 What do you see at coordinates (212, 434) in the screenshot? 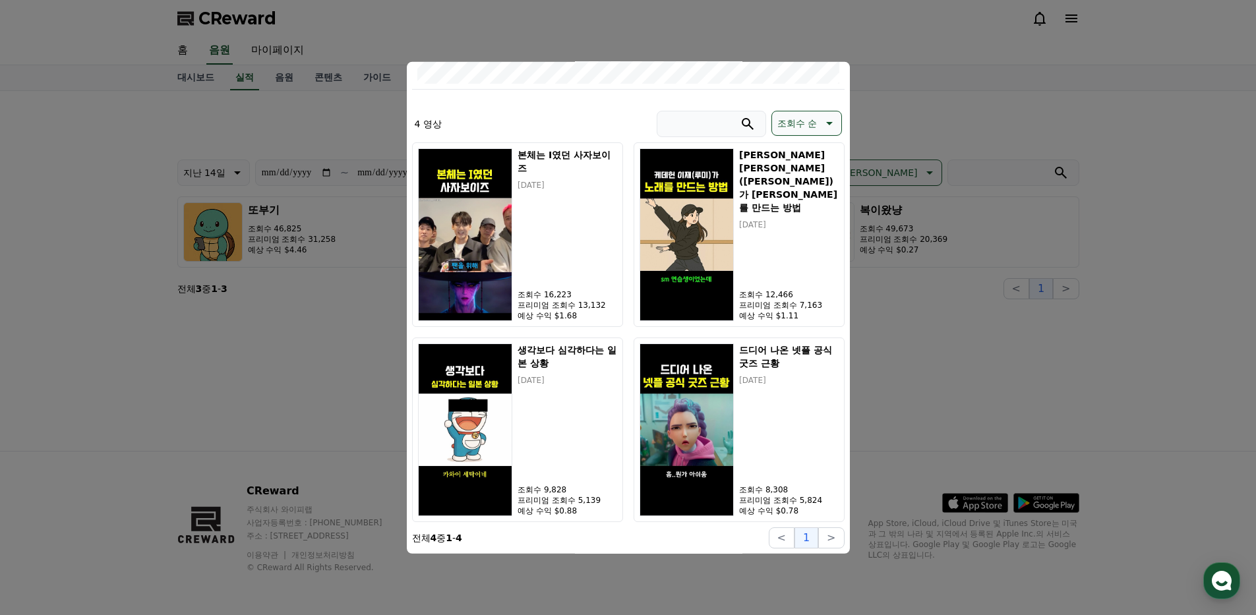
I see `a: 설정` at bounding box center [212, 434].